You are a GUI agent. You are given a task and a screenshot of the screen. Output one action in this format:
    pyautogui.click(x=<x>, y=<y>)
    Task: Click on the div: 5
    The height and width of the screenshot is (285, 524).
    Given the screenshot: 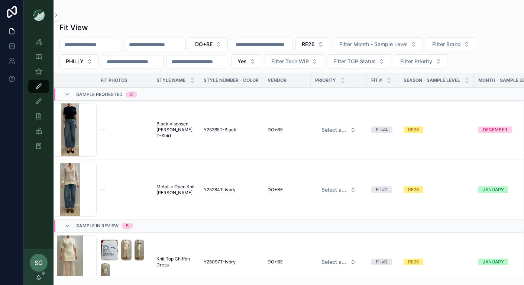 What is the action you would take?
    pyautogui.click(x=127, y=226)
    